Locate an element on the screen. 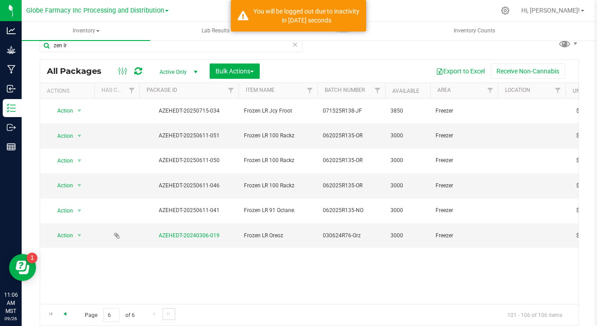 The width and height of the screenshot is (597, 326). span: Clear is located at coordinates (295, 45).